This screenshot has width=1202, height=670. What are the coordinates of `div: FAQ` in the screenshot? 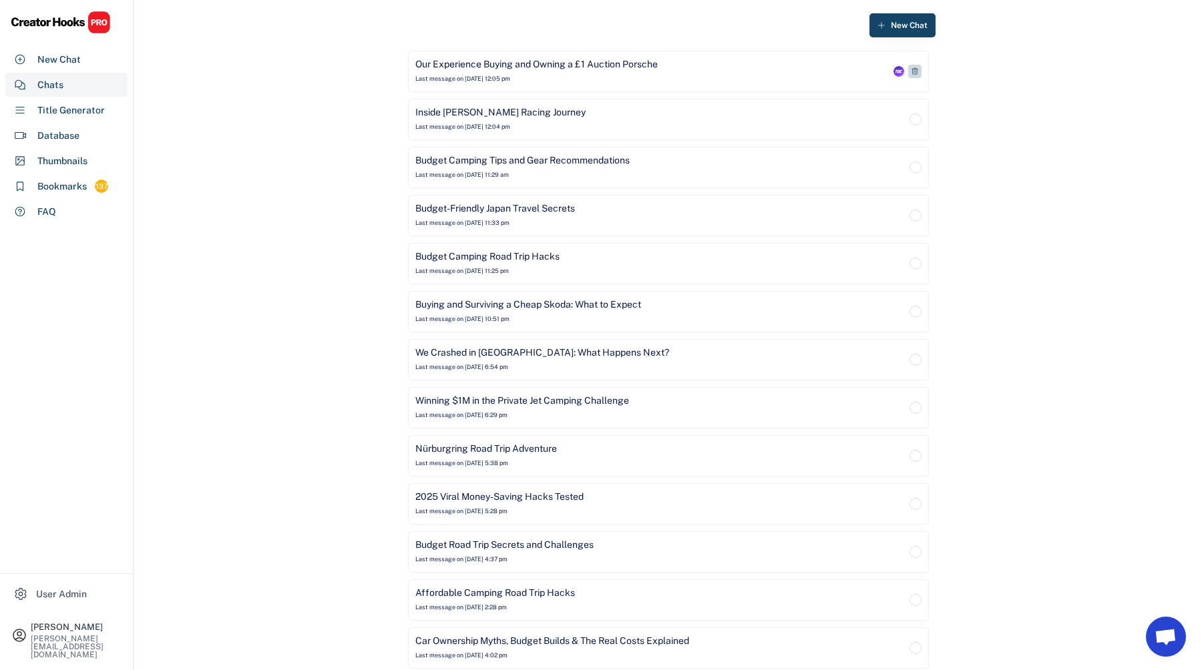 It's located at (47, 212).